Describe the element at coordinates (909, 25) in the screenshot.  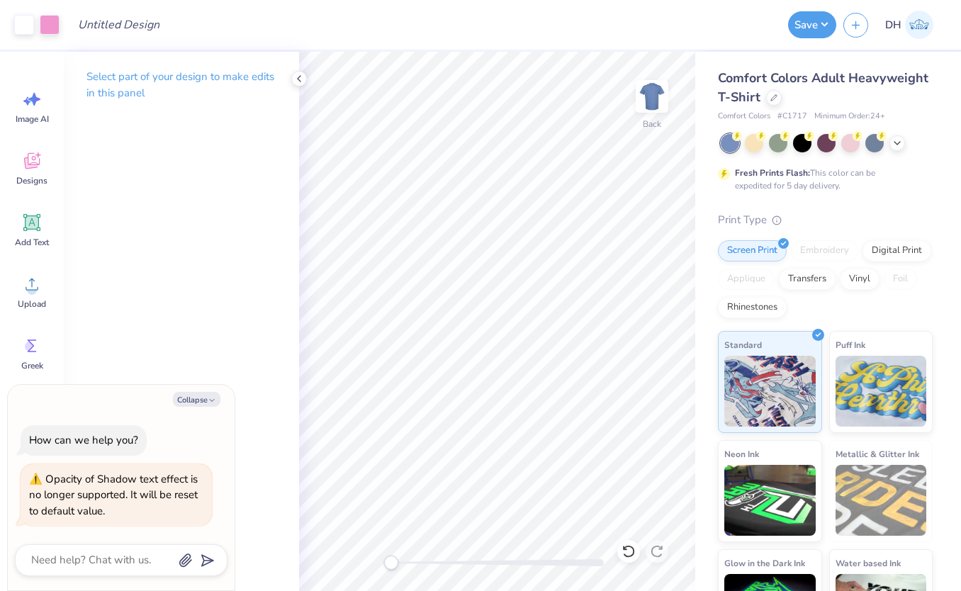
I see `a: DH` at that location.